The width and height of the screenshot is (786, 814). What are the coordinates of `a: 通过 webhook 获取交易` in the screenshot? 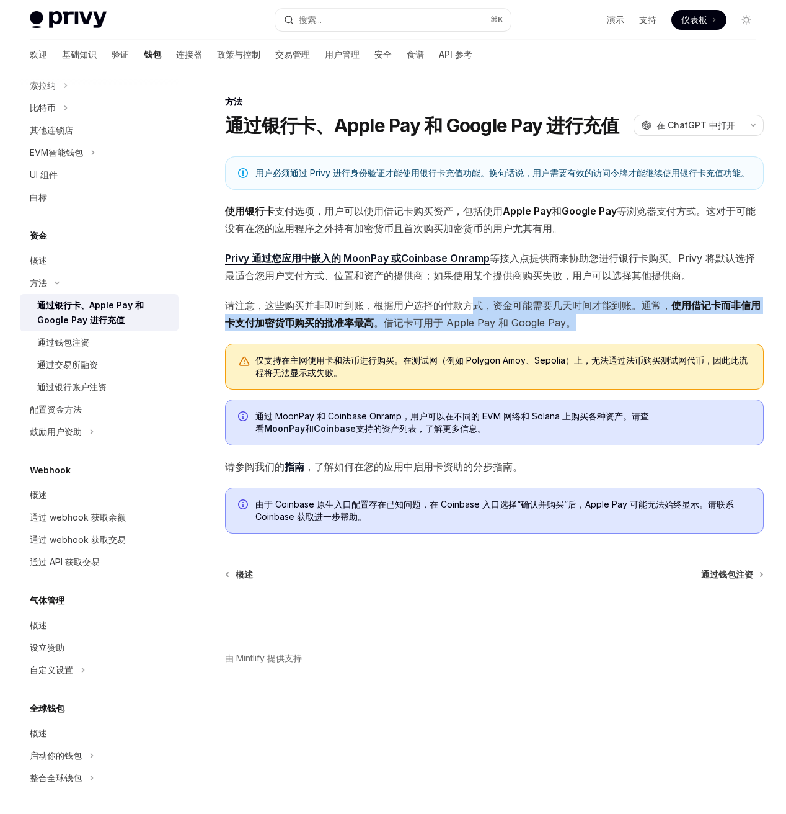 It's located at (99, 540).